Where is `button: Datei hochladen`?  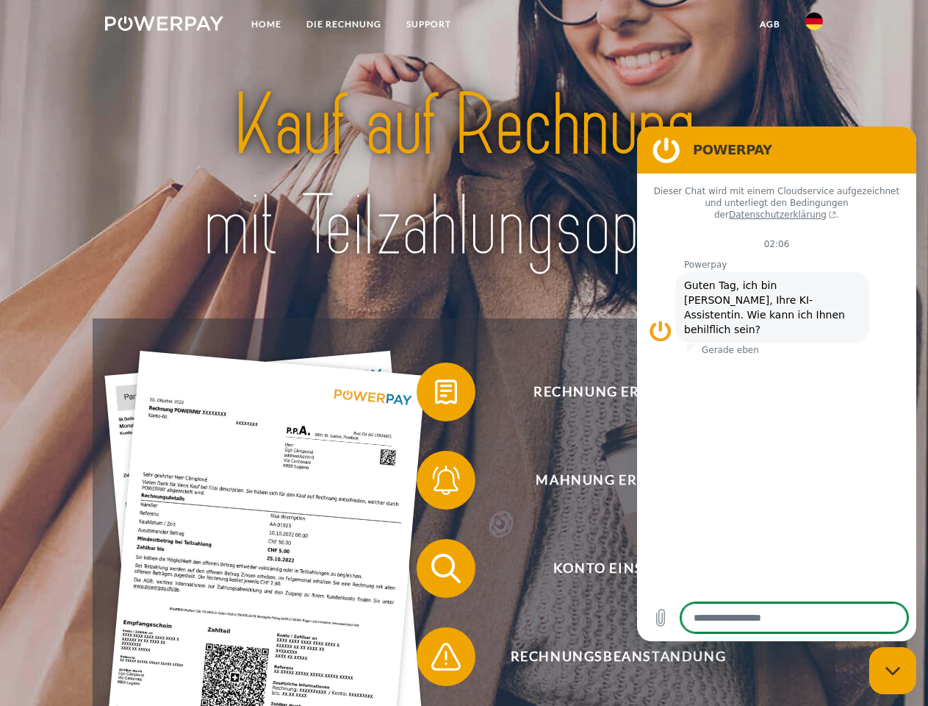 button: Datei hochladen is located at coordinates (24, 491).